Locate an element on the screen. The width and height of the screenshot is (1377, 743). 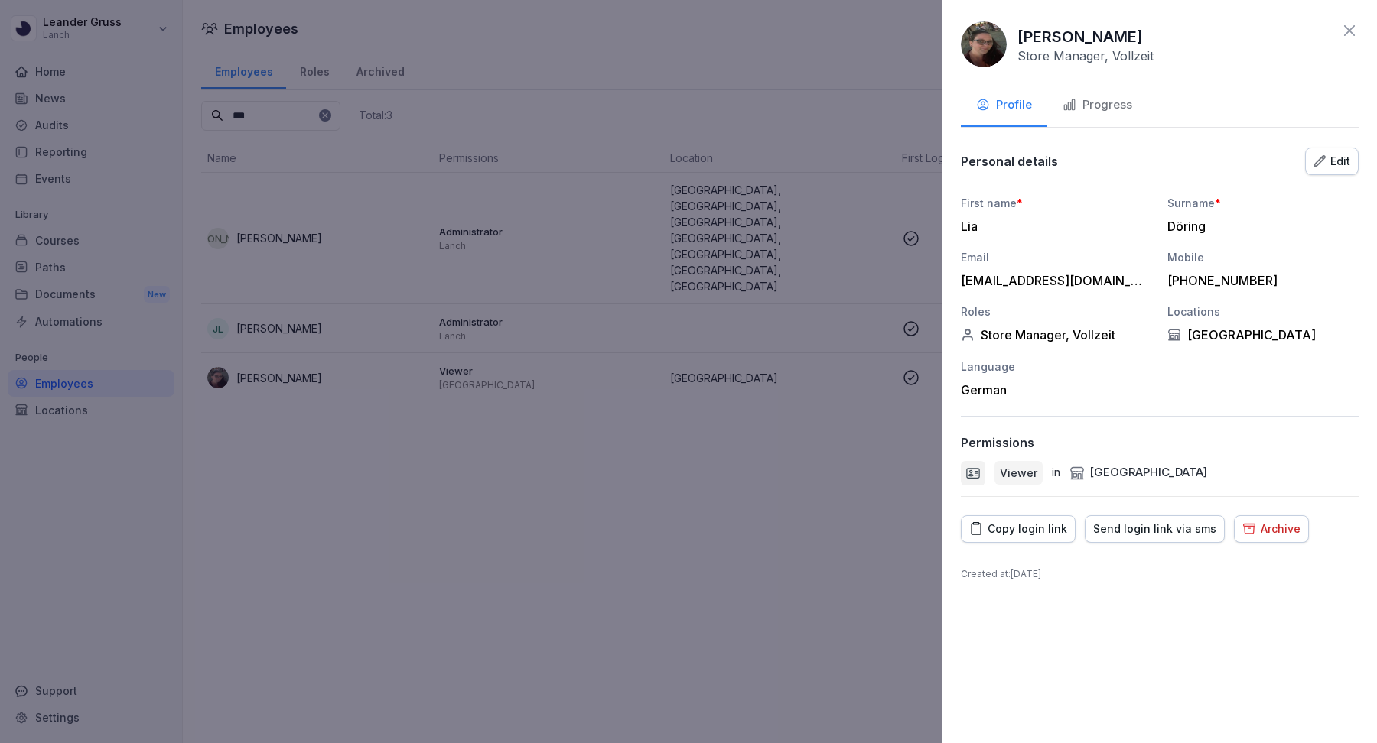
p: Store Manager, Vollzeit is located at coordinates (1085, 56).